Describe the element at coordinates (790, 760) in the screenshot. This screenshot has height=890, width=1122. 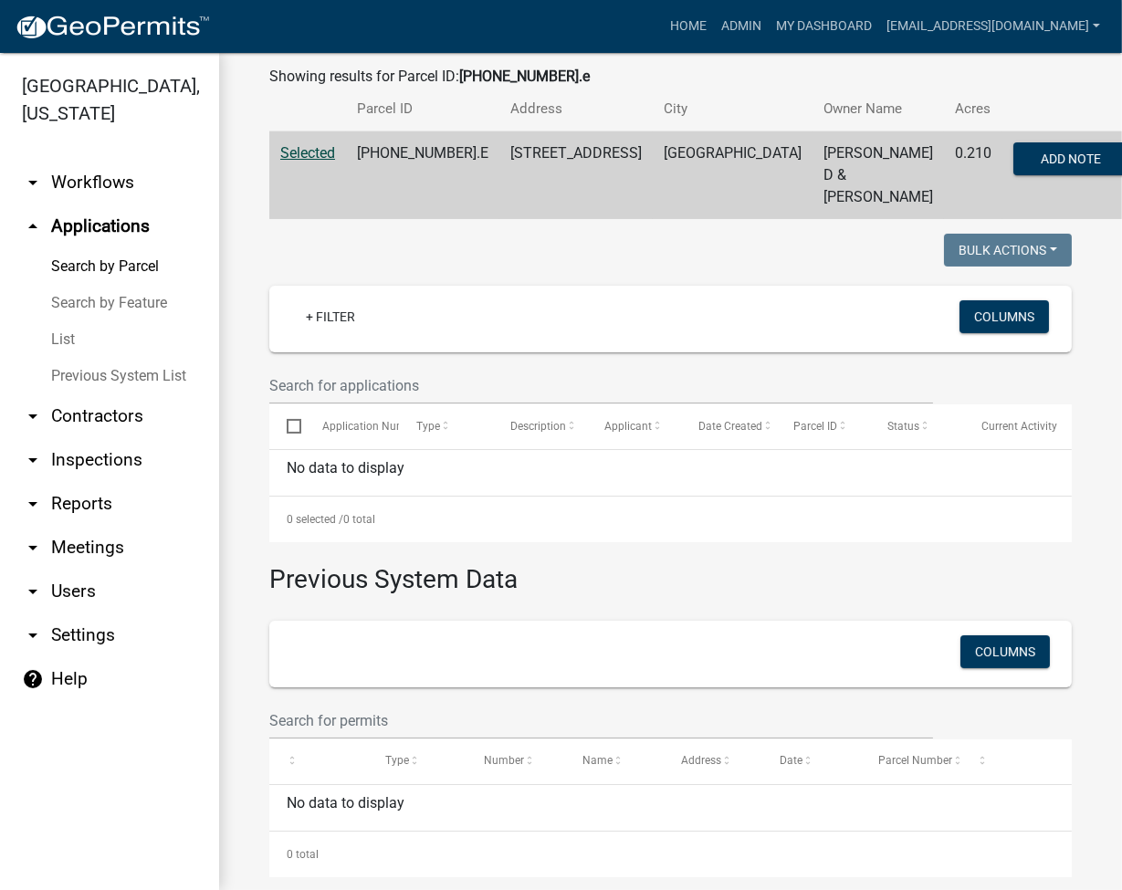
I see `span: Date` at that location.